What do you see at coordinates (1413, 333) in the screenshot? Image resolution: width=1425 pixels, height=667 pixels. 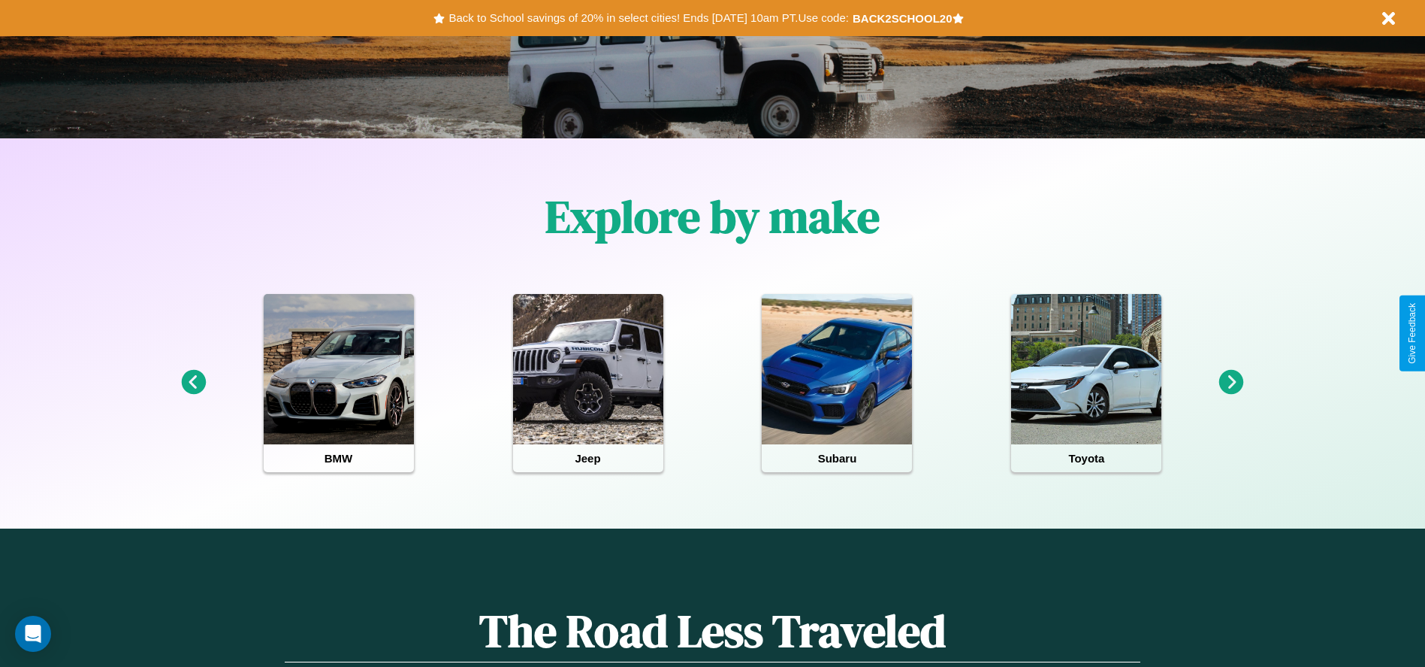 I see `div: Give Feedback` at bounding box center [1413, 333].